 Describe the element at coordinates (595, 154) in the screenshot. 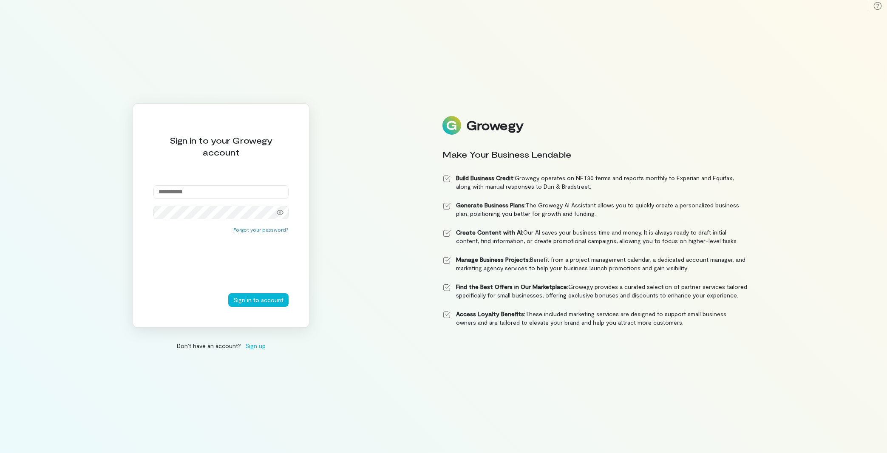

I see `div: Make Your Business Lendable` at that location.